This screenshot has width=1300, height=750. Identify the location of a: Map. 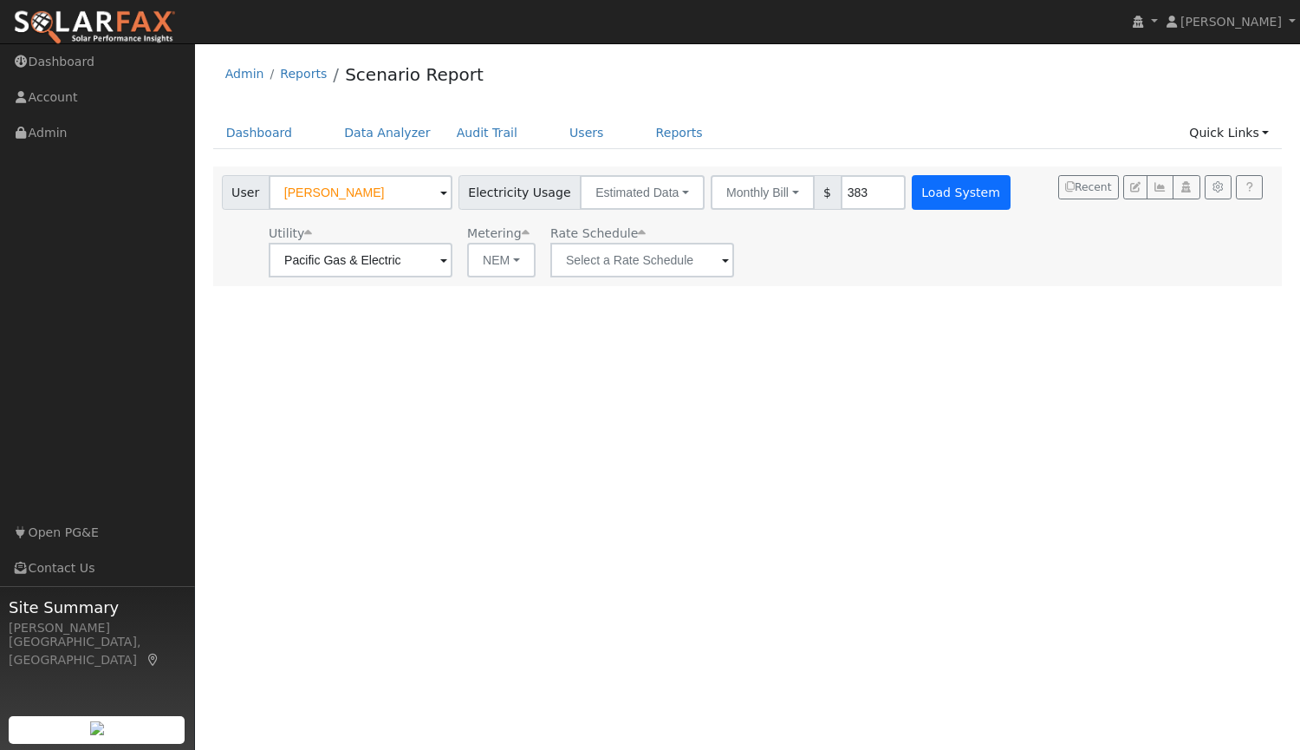
(153, 659).